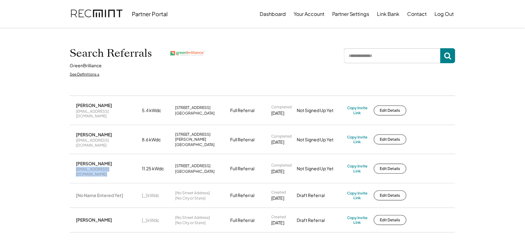 The width and height of the screenshot is (525, 240). What do you see at coordinates (12, 12) in the screenshot?
I see `img: logo_orange.svg` at bounding box center [12, 12].